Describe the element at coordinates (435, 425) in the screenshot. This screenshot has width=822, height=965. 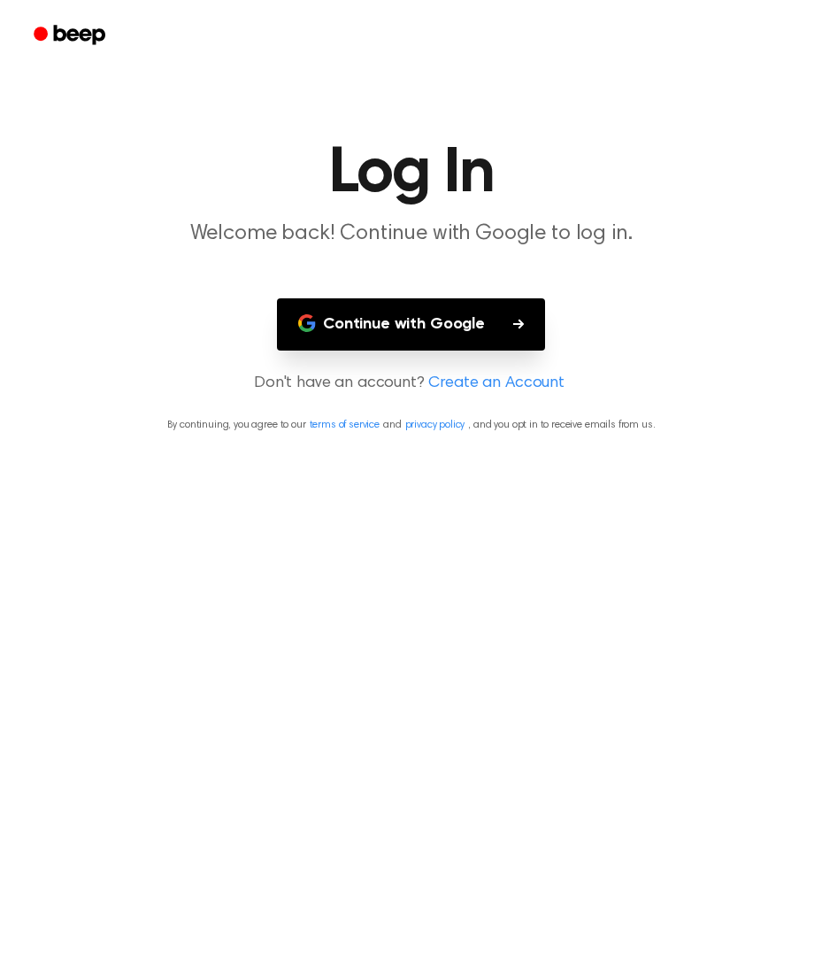
I see `a: privacy policy` at that location.